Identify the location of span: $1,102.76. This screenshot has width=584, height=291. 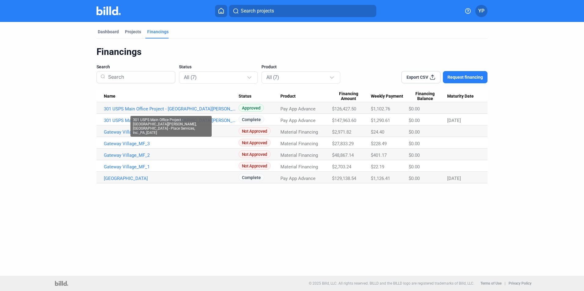
(380, 109).